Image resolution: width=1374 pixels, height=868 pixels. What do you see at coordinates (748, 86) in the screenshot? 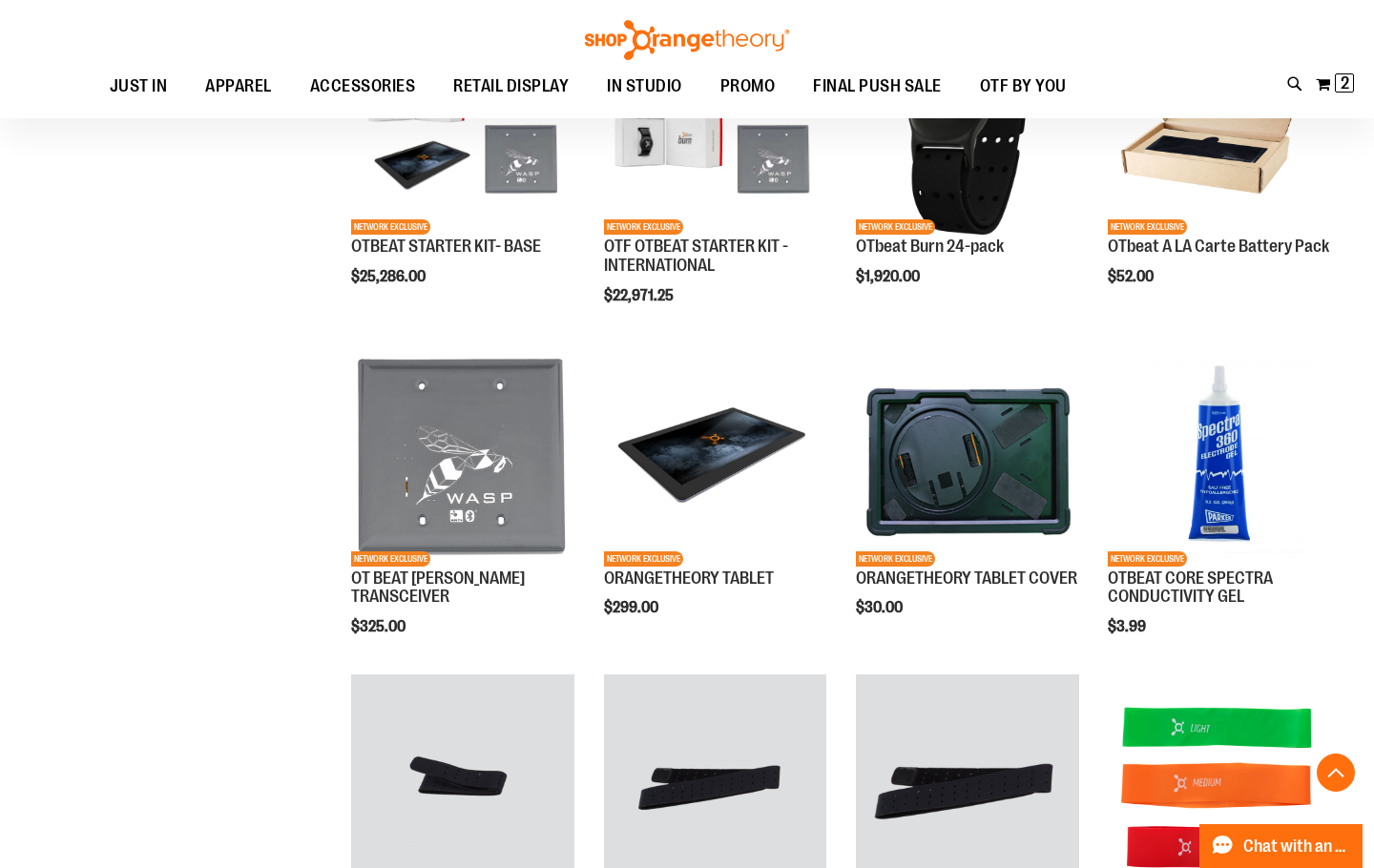
I see `span: PROMO` at bounding box center [748, 86].